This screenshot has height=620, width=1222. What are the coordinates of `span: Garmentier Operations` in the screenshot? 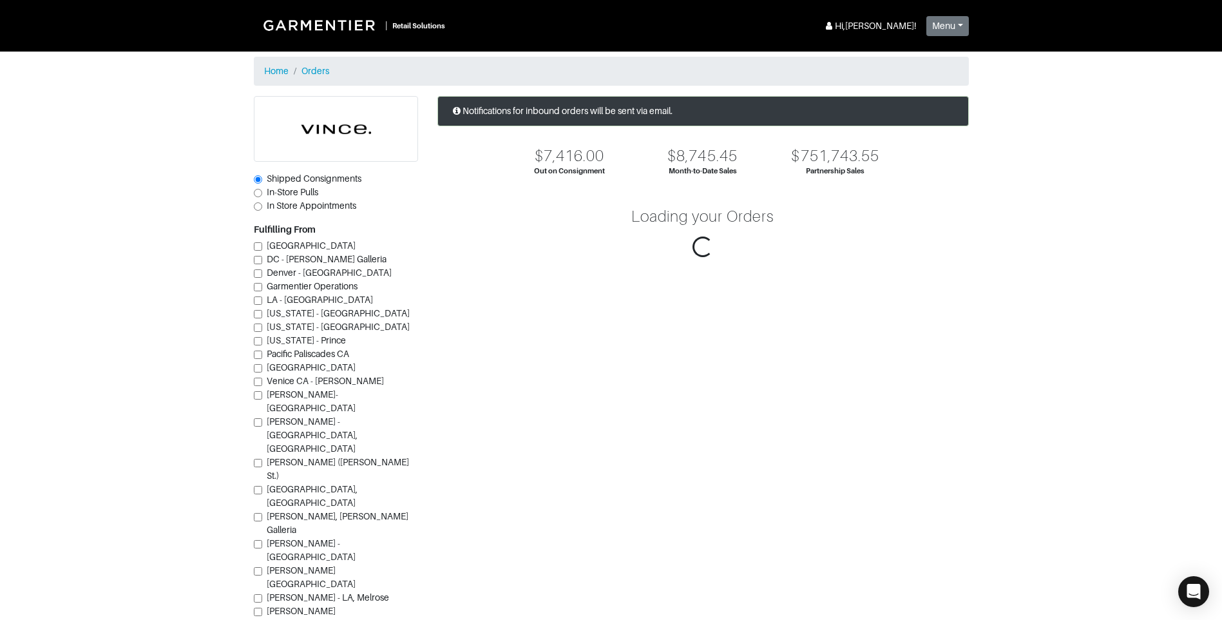 It's located at (312, 286).